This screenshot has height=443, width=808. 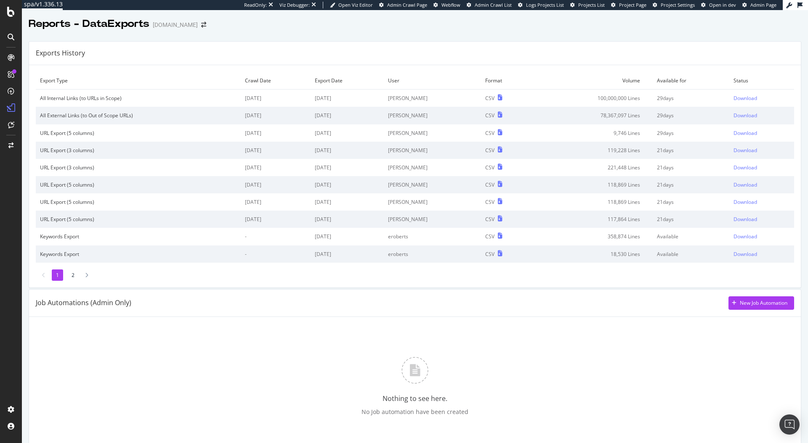 I want to click on div: All Internal Links (to URLs in Scope), so click(x=138, y=98).